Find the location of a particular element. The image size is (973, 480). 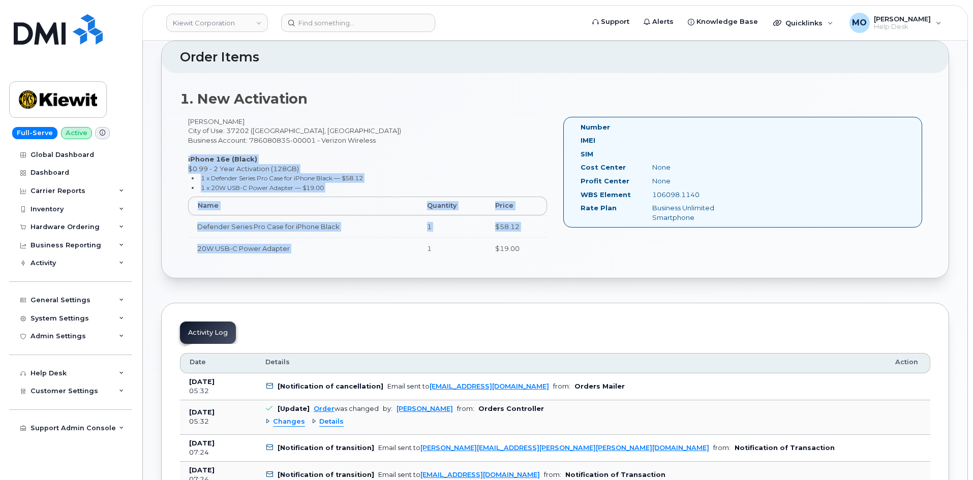

b: [Update] is located at coordinates (293, 409).